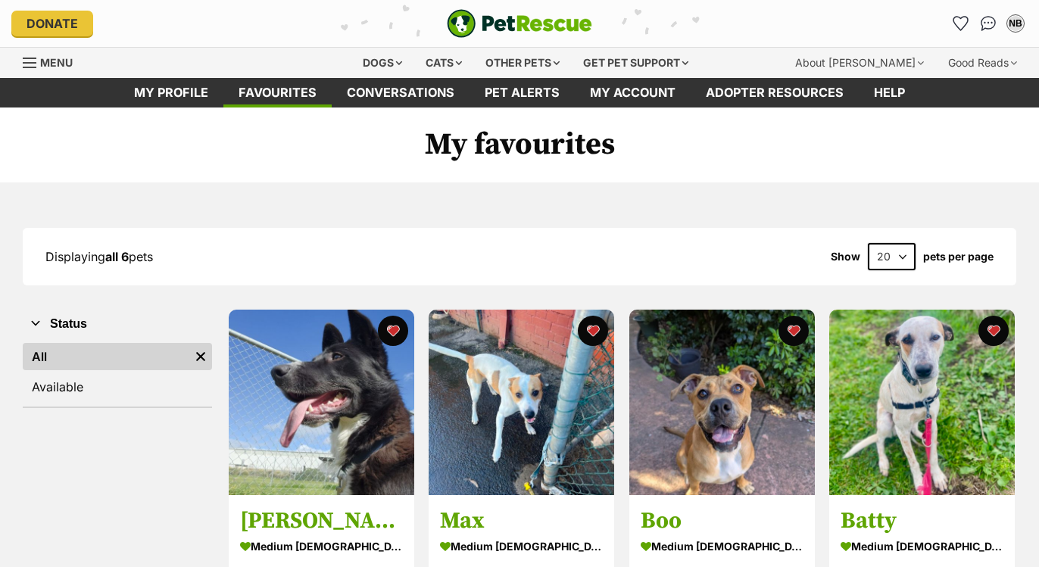 This screenshot has width=1039, height=567. What do you see at coordinates (922, 521) in the screenshot?
I see `h3: Batty` at bounding box center [922, 521].